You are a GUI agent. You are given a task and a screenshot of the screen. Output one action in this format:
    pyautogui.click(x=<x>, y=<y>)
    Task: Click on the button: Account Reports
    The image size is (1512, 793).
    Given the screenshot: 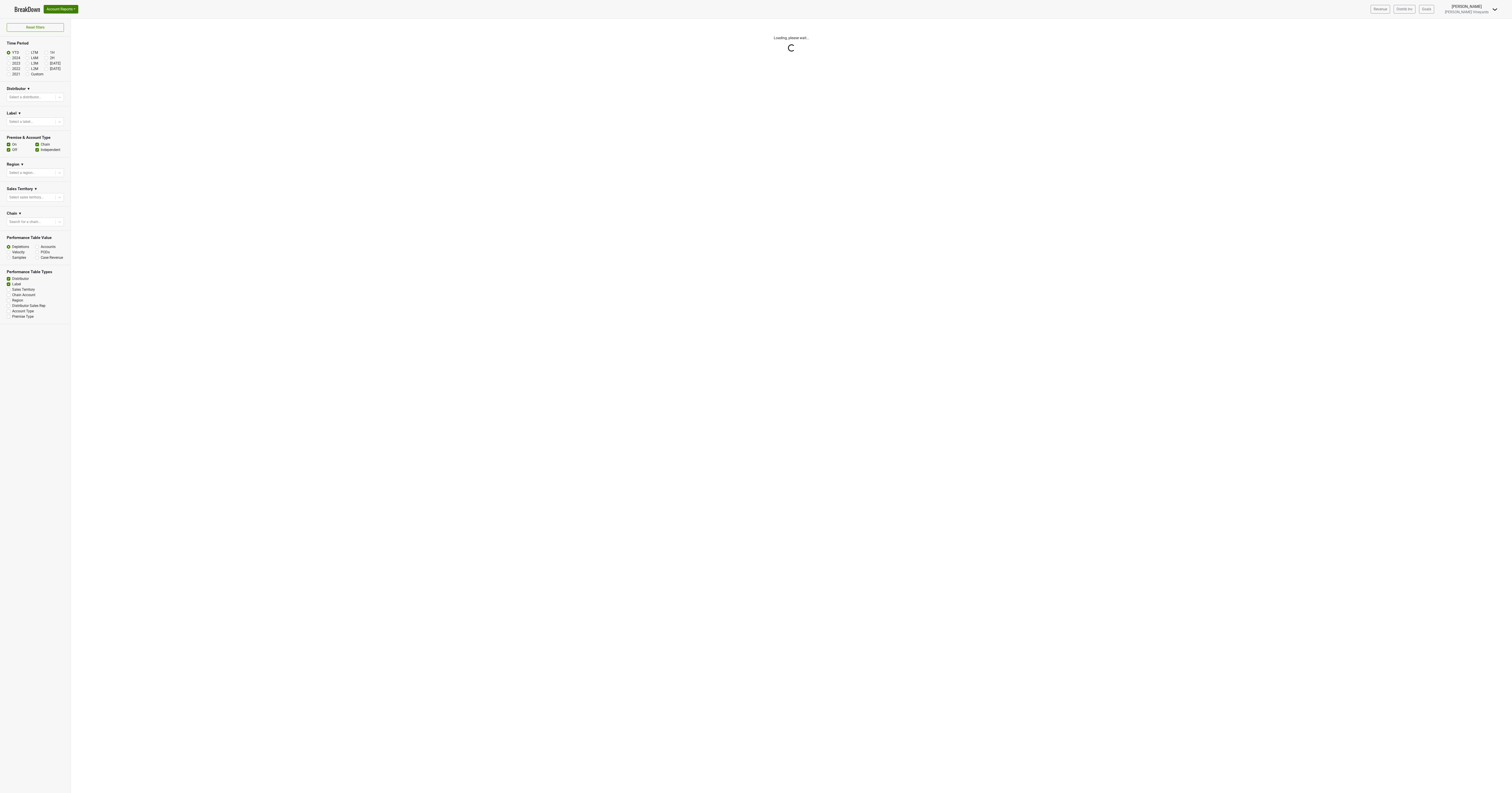 What is the action you would take?
    pyautogui.click(x=61, y=10)
    